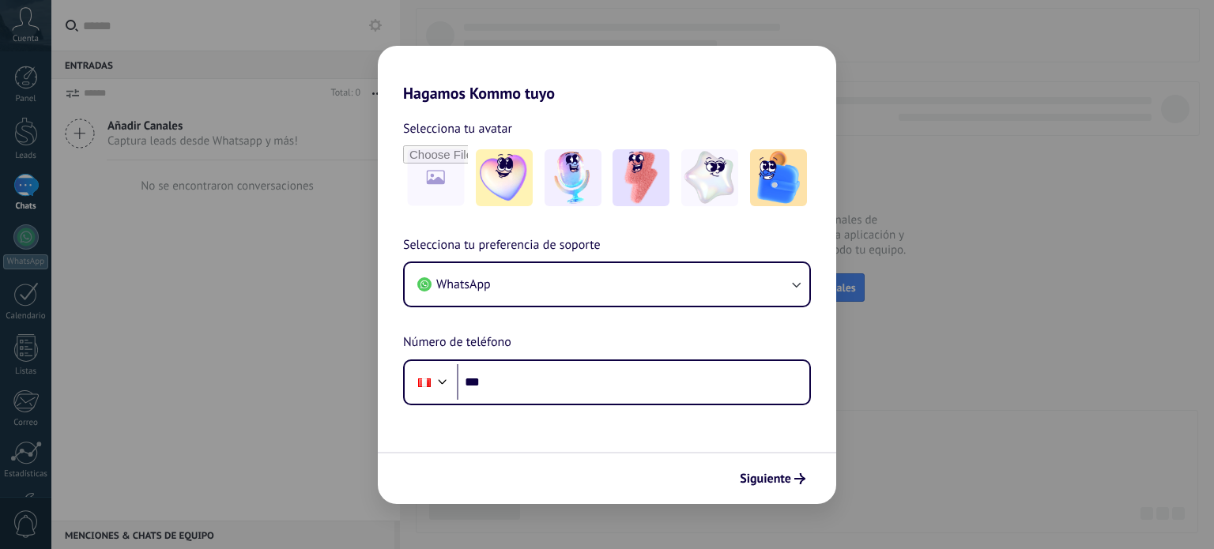 The height and width of the screenshot is (549, 1214). What do you see at coordinates (607, 74) in the screenshot?
I see `h2: Hagamos Kommo tuyo` at bounding box center [607, 74].